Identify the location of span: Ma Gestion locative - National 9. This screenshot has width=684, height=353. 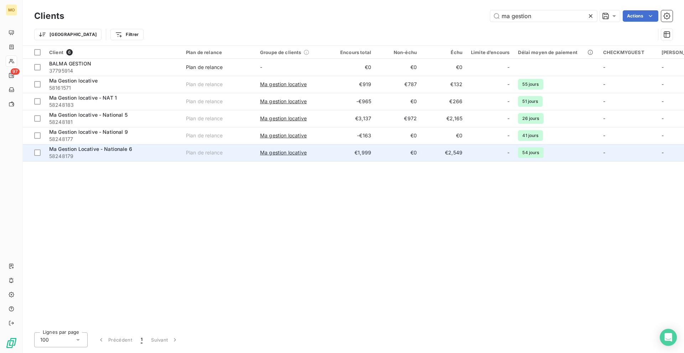
(88, 132).